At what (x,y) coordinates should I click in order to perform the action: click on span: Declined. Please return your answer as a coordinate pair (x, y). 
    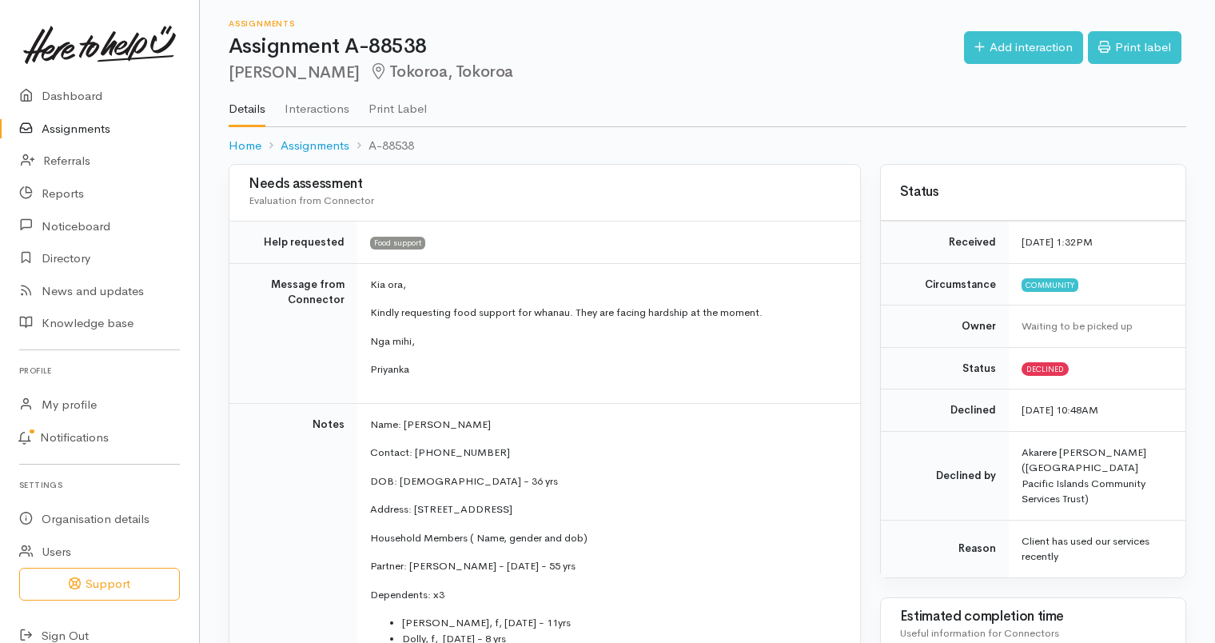
    Looking at the image, I should click on (1045, 369).